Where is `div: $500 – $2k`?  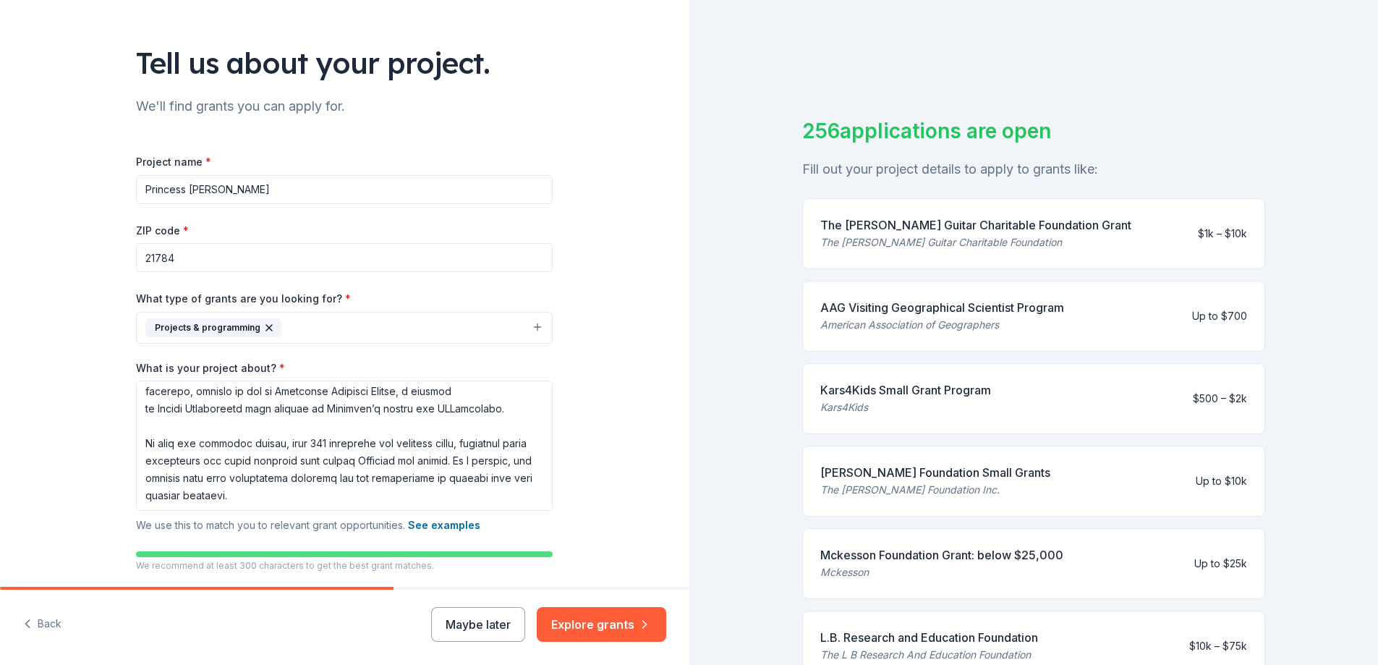
div: $500 – $2k is located at coordinates (1220, 399).